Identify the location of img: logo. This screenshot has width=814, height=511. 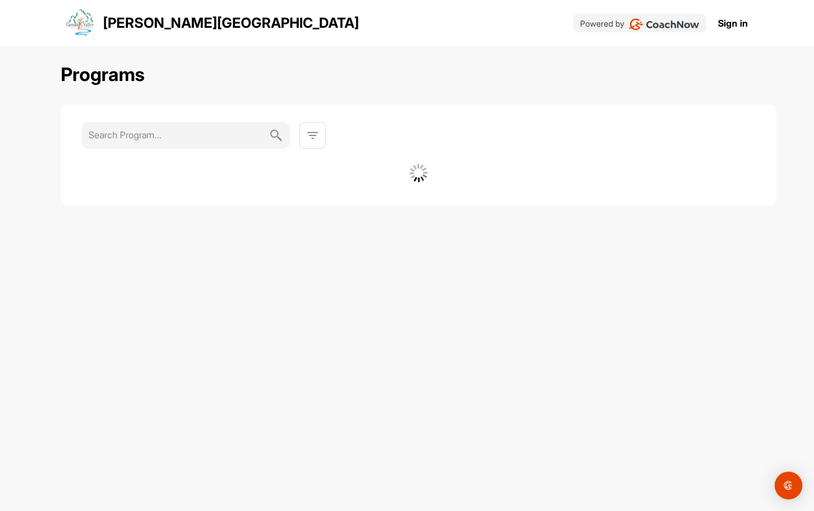
(80, 23).